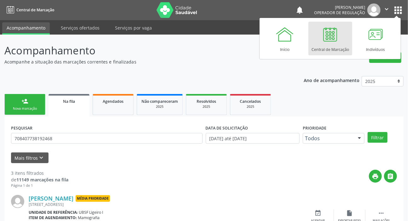 The width and height of the screenshot is (408, 221). What do you see at coordinates (89, 218) in the screenshot?
I see `span: Mamografia` at bounding box center [89, 218].